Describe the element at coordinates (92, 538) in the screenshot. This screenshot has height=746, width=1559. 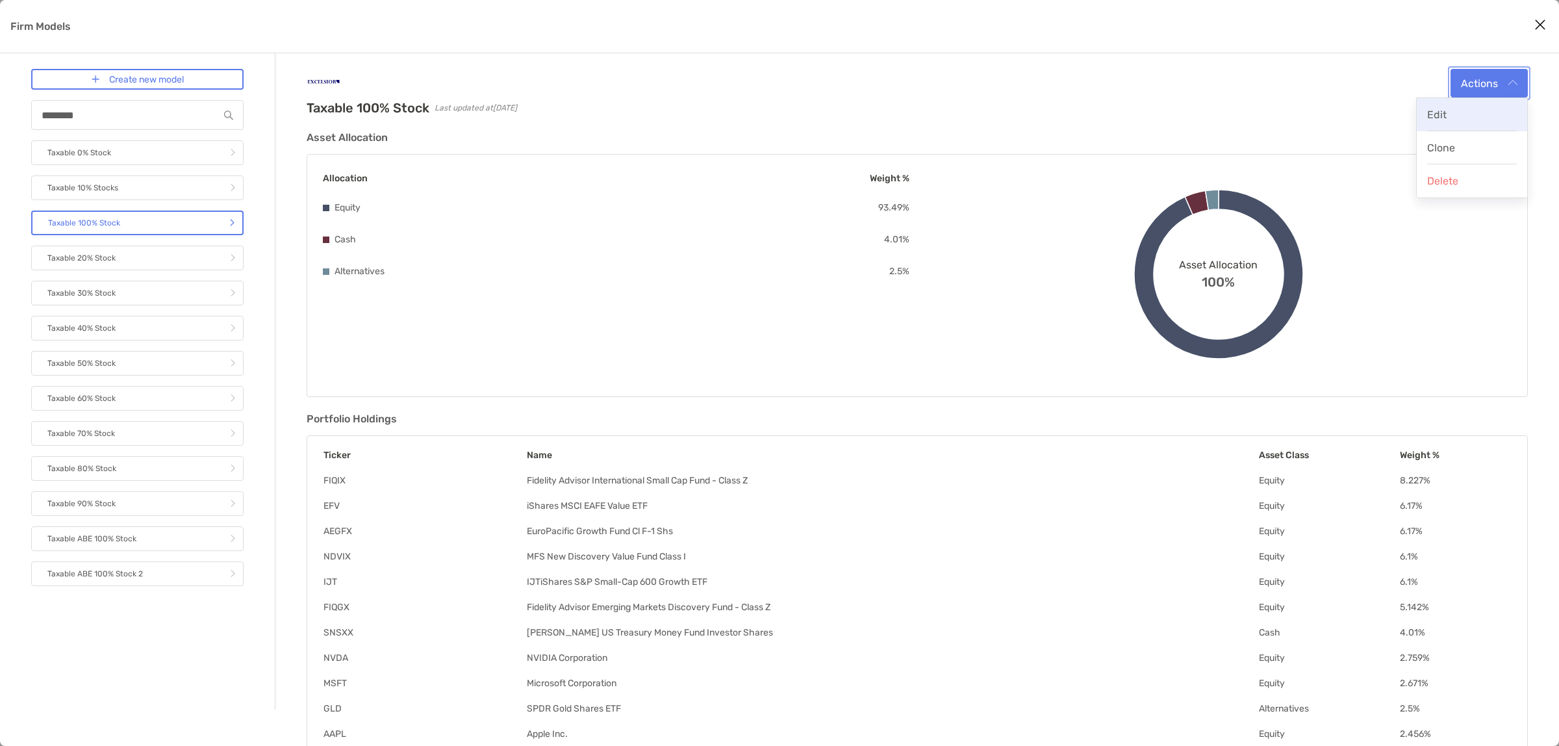
I see `p: Taxable ABE 100% Stock` at that location.